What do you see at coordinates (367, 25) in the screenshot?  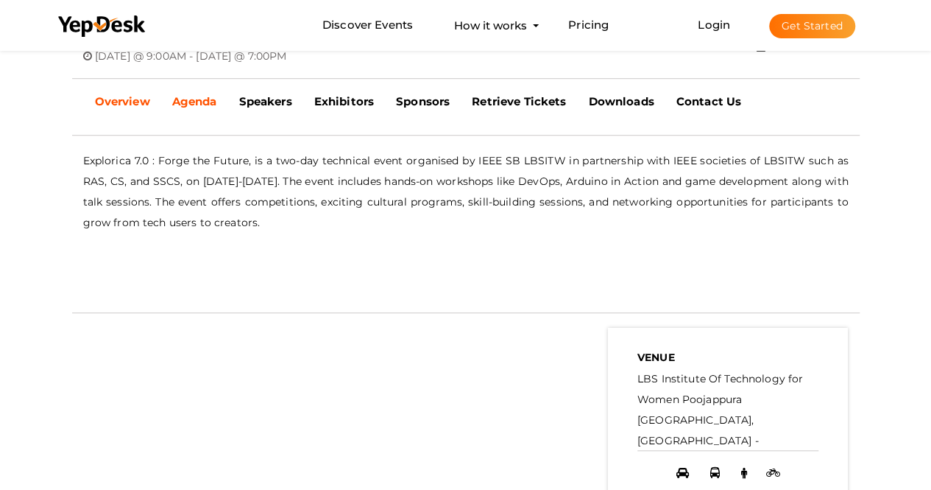 I see `a: Discover Events` at bounding box center [367, 25].